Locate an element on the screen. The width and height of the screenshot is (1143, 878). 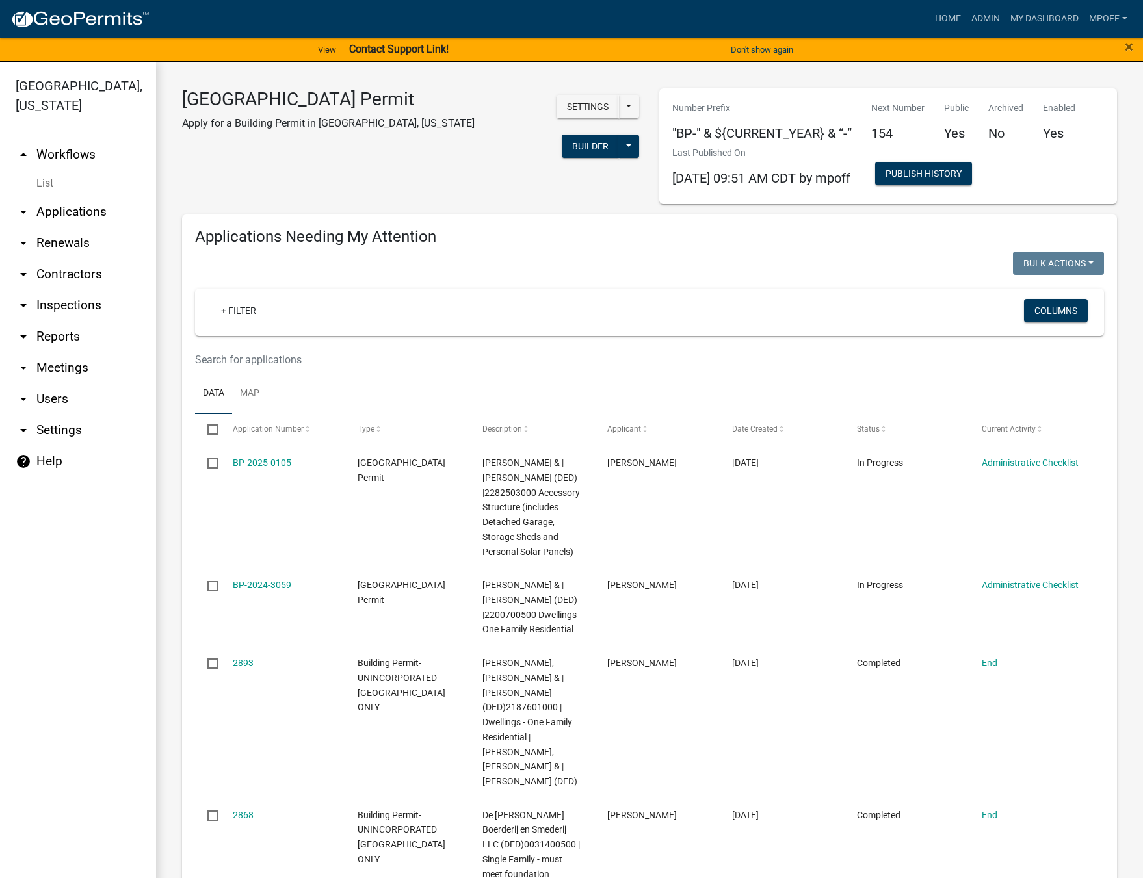
span: Van Weelden, Matthew S & | Van Weelden, Teresa L (DED) |2282503000 Accessory Structure (includes ... is located at coordinates (531, 507).